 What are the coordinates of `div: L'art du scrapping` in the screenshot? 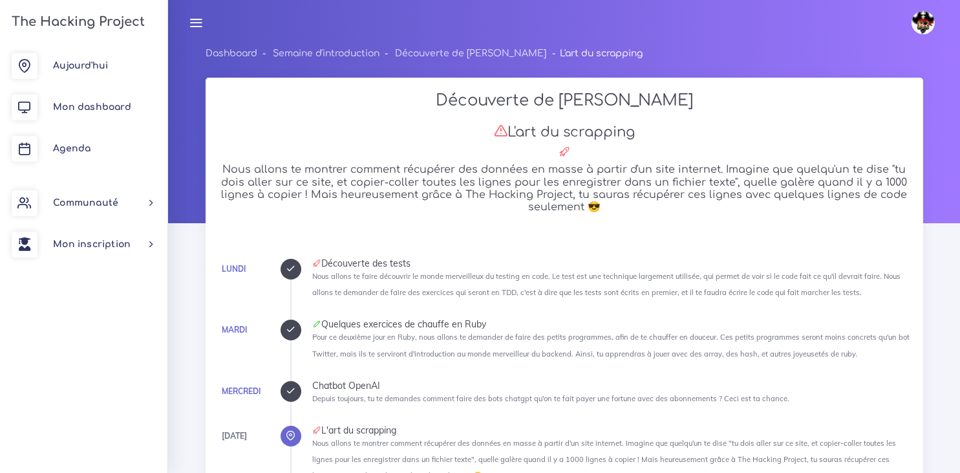 It's located at (611, 430).